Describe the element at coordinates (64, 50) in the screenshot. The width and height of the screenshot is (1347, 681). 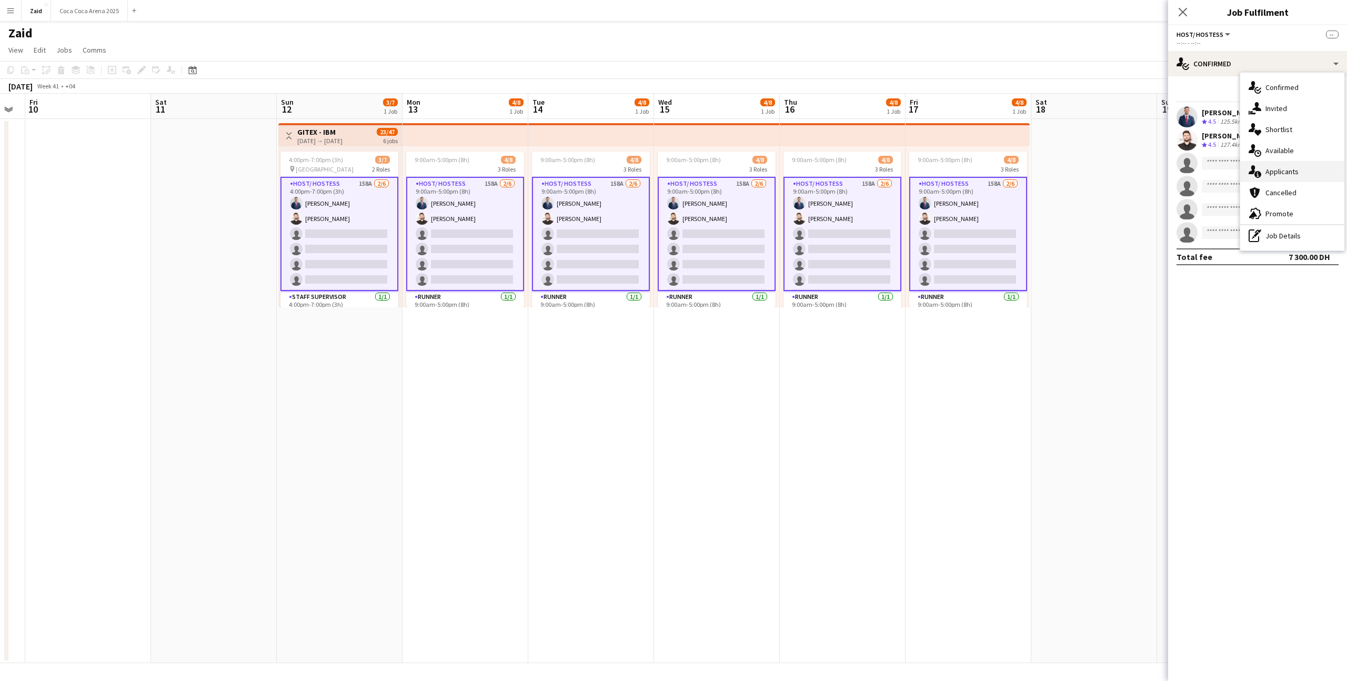
I see `a: Jobs` at that location.